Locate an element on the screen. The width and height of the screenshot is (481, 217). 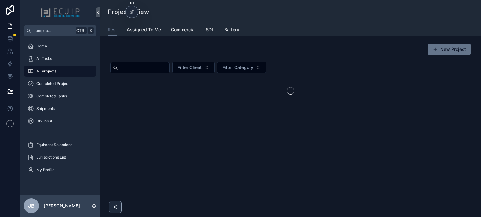
a: Home is located at coordinates (60, 46).